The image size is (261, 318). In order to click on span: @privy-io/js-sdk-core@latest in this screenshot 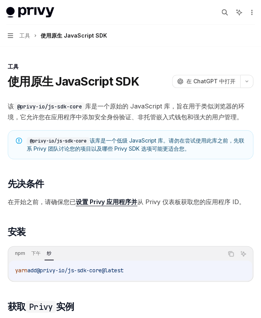, I will do `click(80, 270)`.